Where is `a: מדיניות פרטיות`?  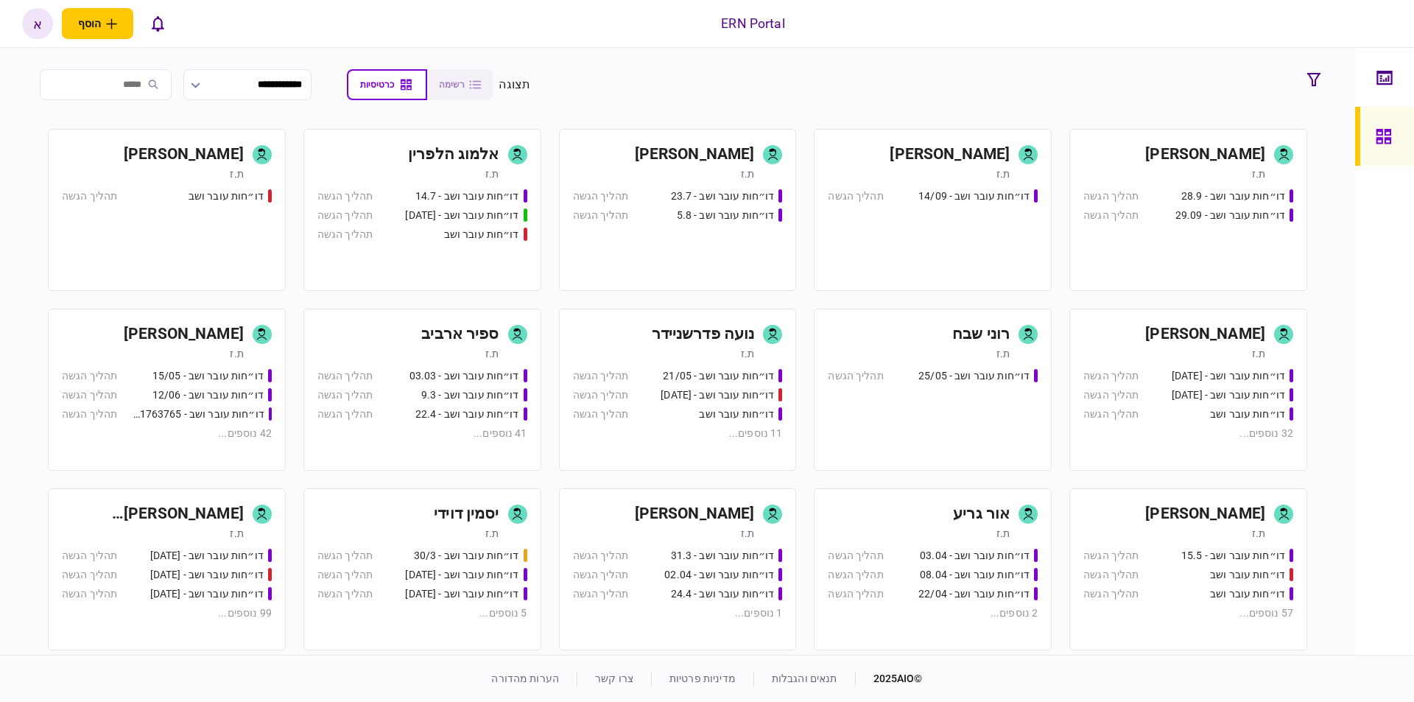 a: מדיניות פרטיות is located at coordinates (702, 678).